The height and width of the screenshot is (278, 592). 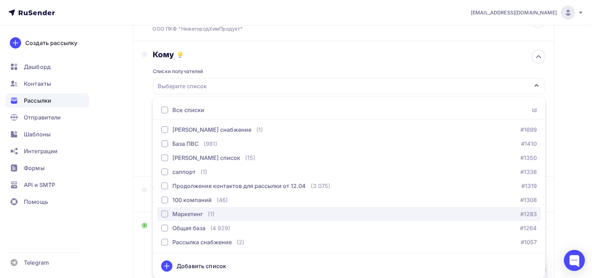 I want to click on a: Формы, so click(x=47, y=168).